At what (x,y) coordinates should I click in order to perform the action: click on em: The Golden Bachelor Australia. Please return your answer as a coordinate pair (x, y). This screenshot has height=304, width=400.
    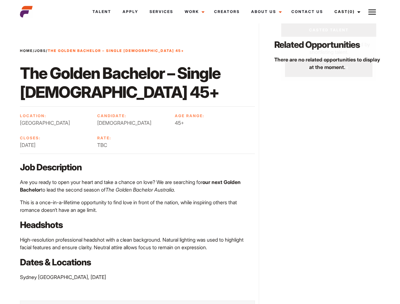
    Looking at the image, I should click on (140, 190).